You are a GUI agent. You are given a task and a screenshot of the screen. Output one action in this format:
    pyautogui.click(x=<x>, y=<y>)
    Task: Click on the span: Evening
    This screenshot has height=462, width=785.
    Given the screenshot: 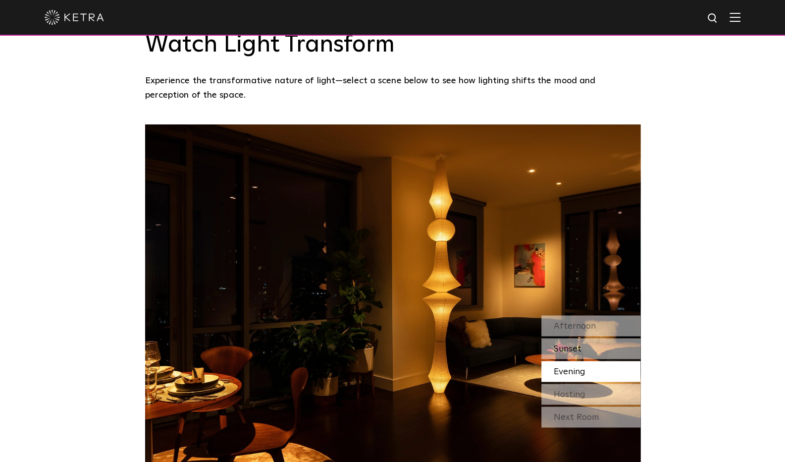 What is the action you would take?
    pyautogui.click(x=570, y=371)
    